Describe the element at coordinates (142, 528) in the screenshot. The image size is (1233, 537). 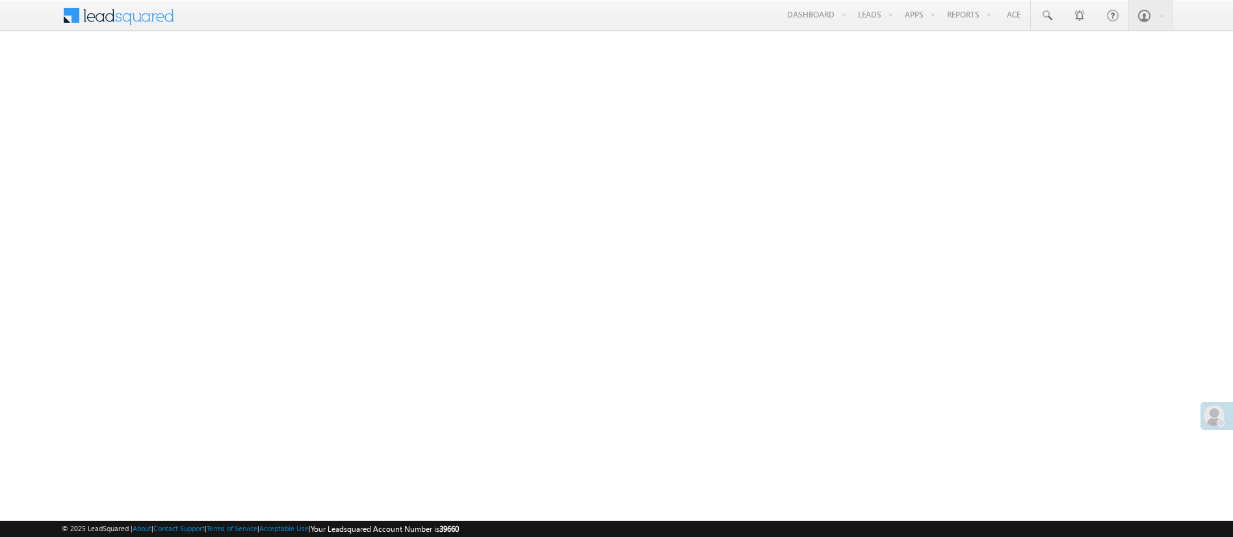
I see `a: About` at that location.